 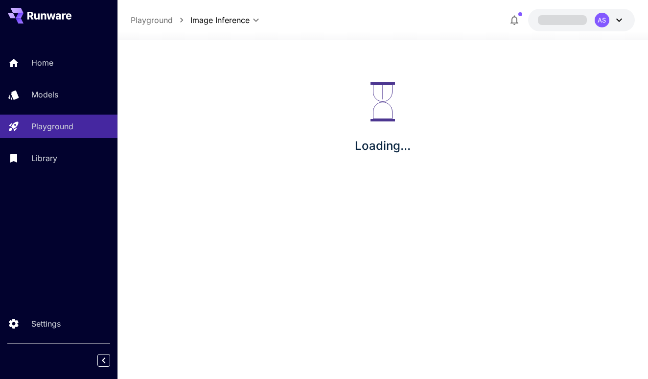 What do you see at coordinates (152, 20) in the screenshot?
I see `a: Playground` at bounding box center [152, 20].